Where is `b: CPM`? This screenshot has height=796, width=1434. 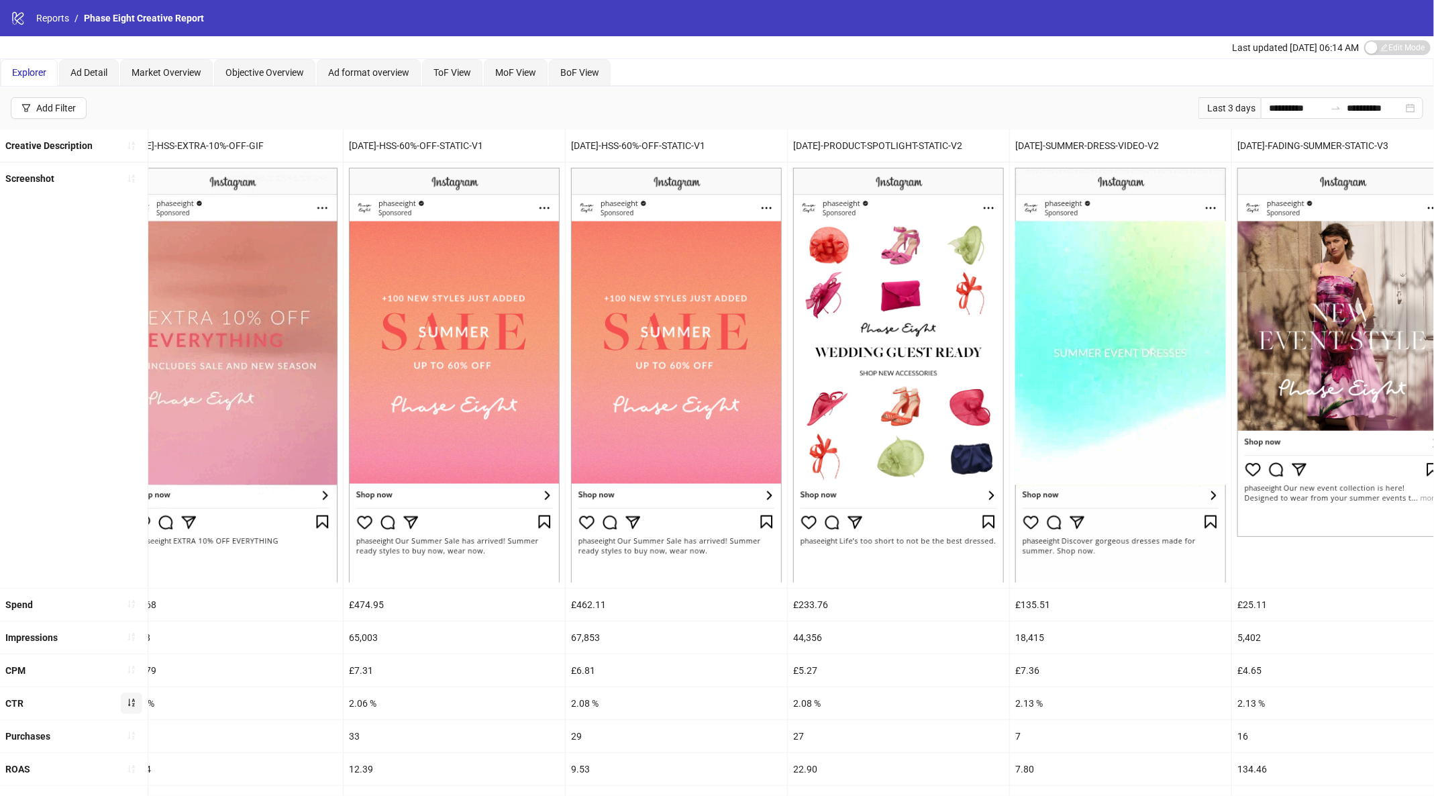
b: CPM is located at coordinates (15, 670).